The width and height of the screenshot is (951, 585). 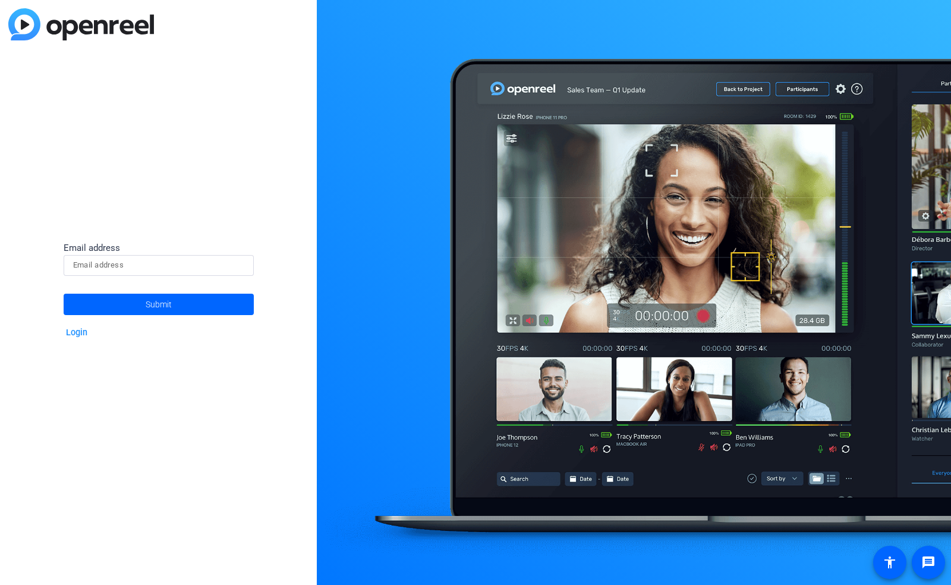 I want to click on mat-icon: message, so click(x=929, y=563).